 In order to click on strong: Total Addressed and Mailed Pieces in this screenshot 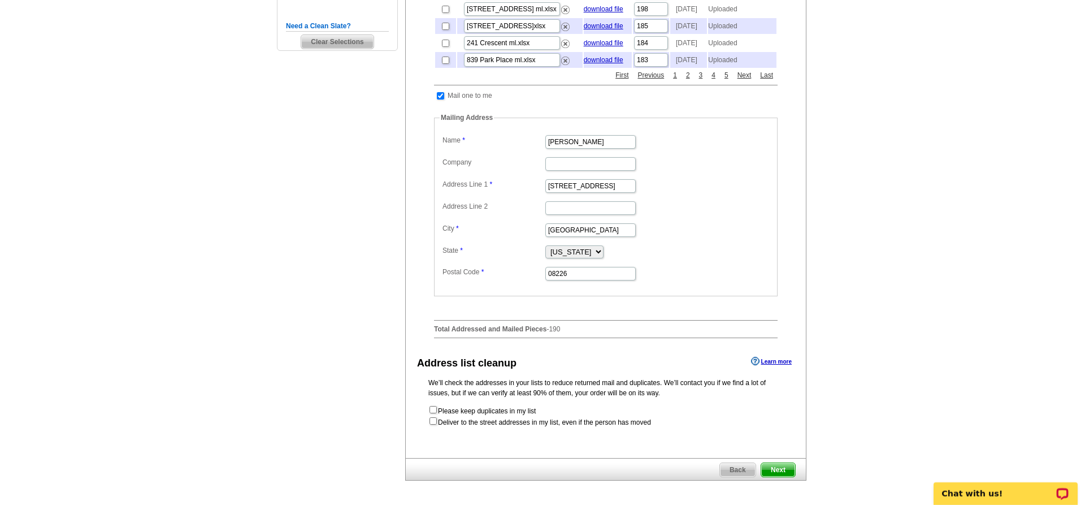, I will do `click(490, 329)`.